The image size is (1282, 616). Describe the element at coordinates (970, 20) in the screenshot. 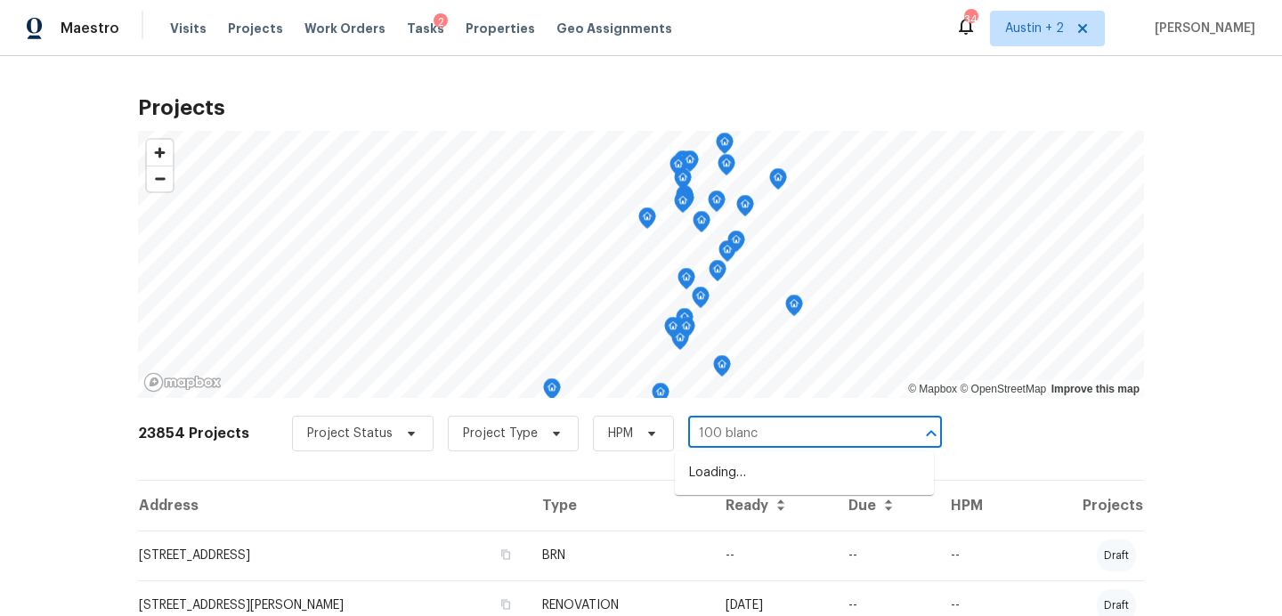

I see `div: 34` at that location.